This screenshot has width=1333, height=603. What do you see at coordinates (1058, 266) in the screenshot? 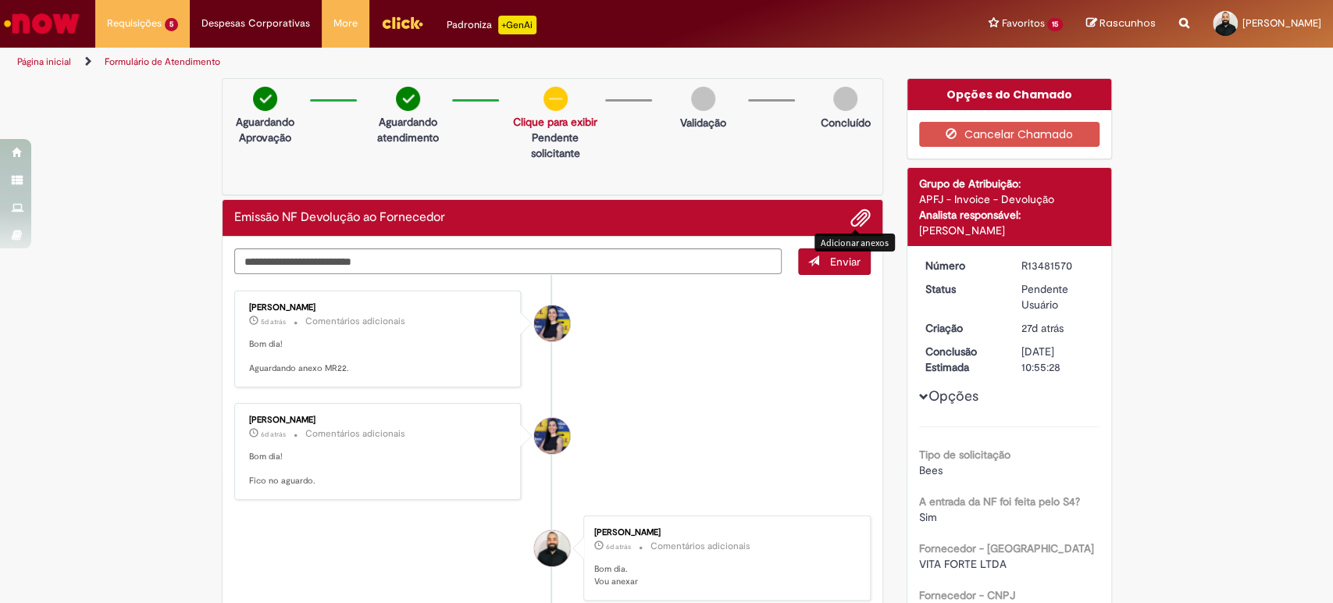
I see `div: R13481570` at bounding box center [1058, 266].